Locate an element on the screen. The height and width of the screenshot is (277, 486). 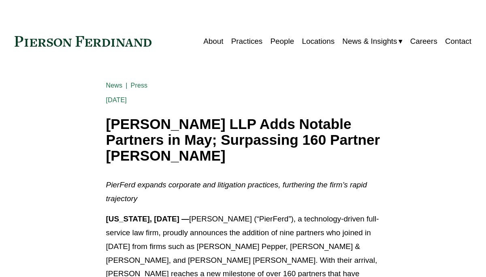
a: News is located at coordinates (114, 85).